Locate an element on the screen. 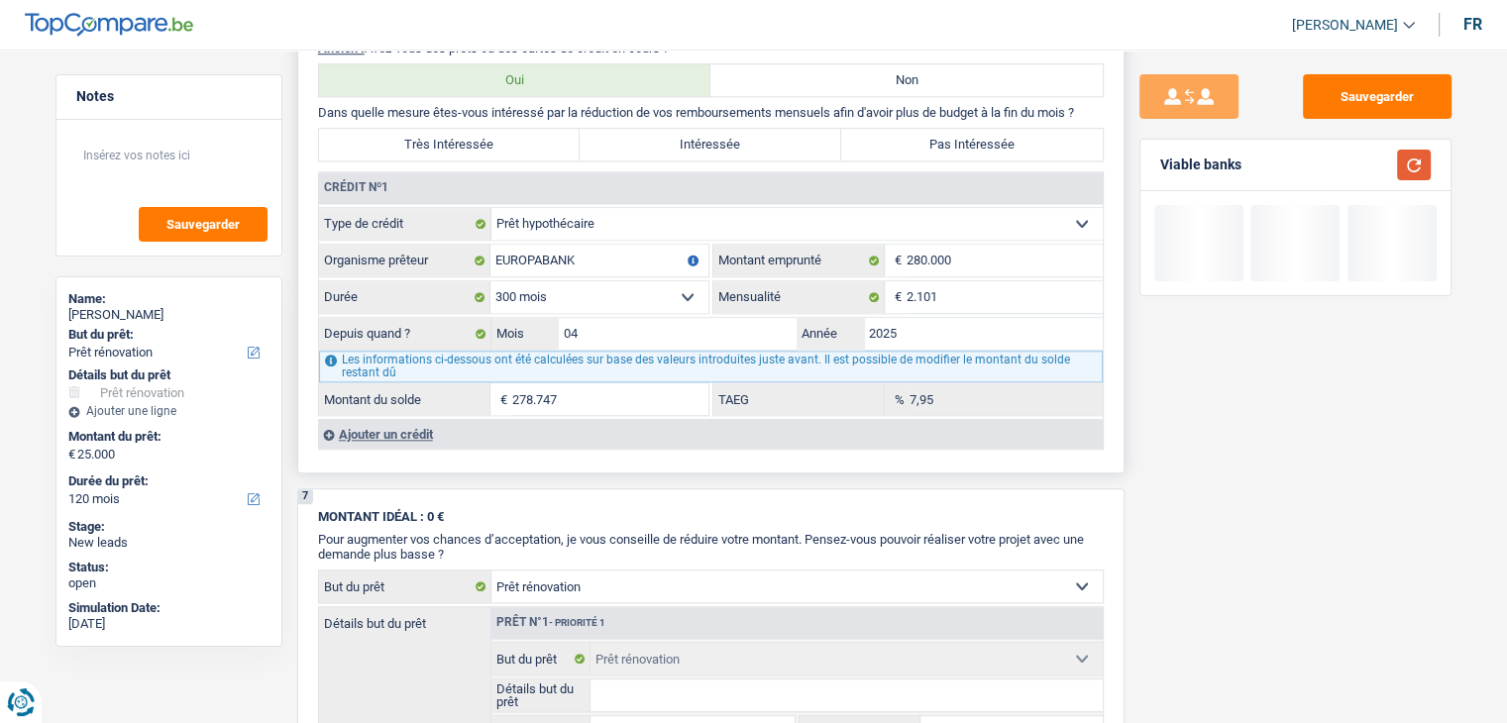  p: Dans quelle mesure êtes-vous intéressé par la réduction de vos remboursements mensuels afin d'avo... is located at coordinates (711, 112).